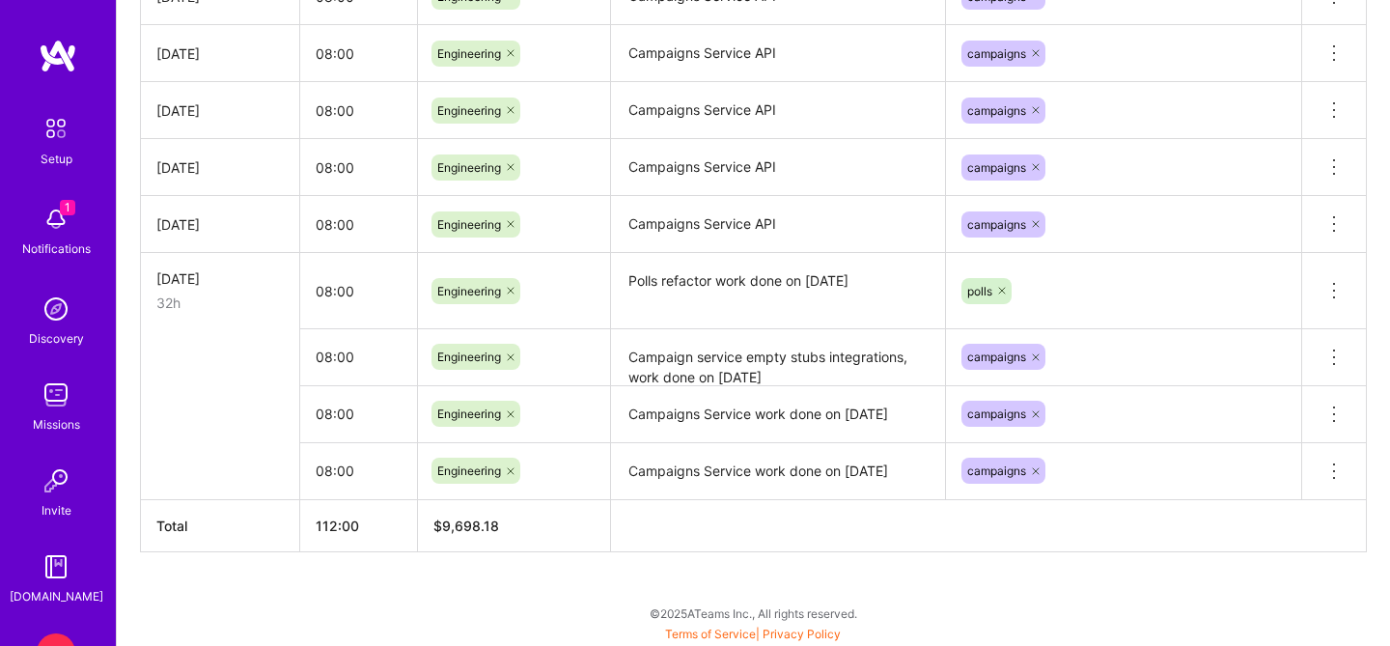 This screenshot has width=1390, height=646. I want to click on img: bell, so click(56, 219).